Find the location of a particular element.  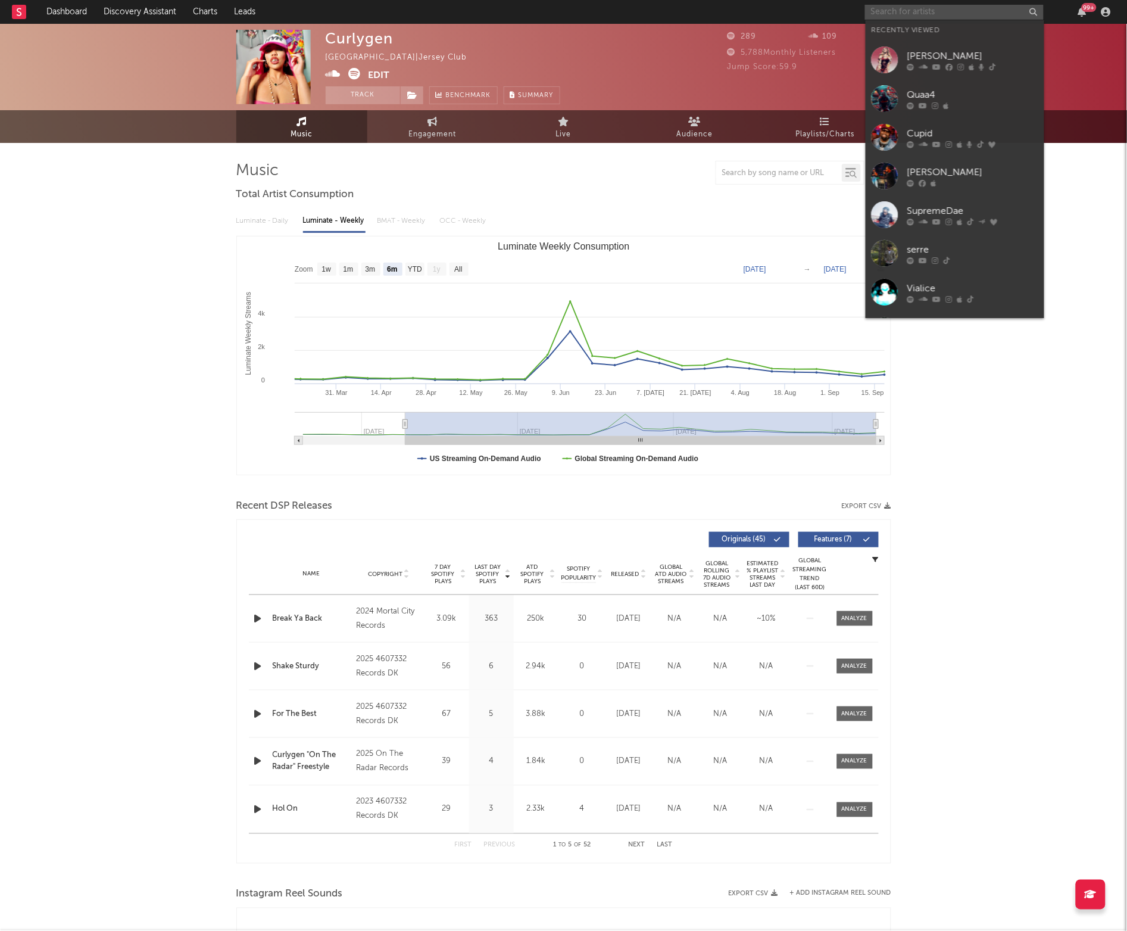

span: to is located at coordinates (562, 845).